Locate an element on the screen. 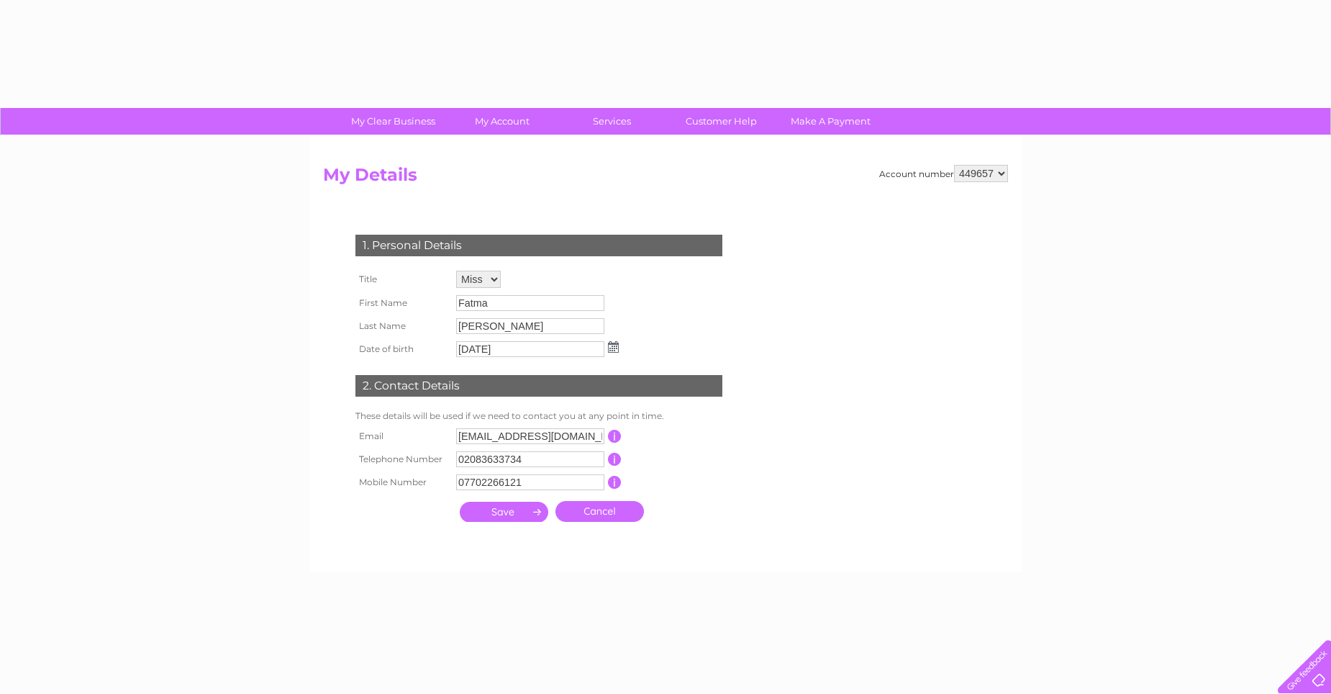  th: Email is located at coordinates (402, 436).